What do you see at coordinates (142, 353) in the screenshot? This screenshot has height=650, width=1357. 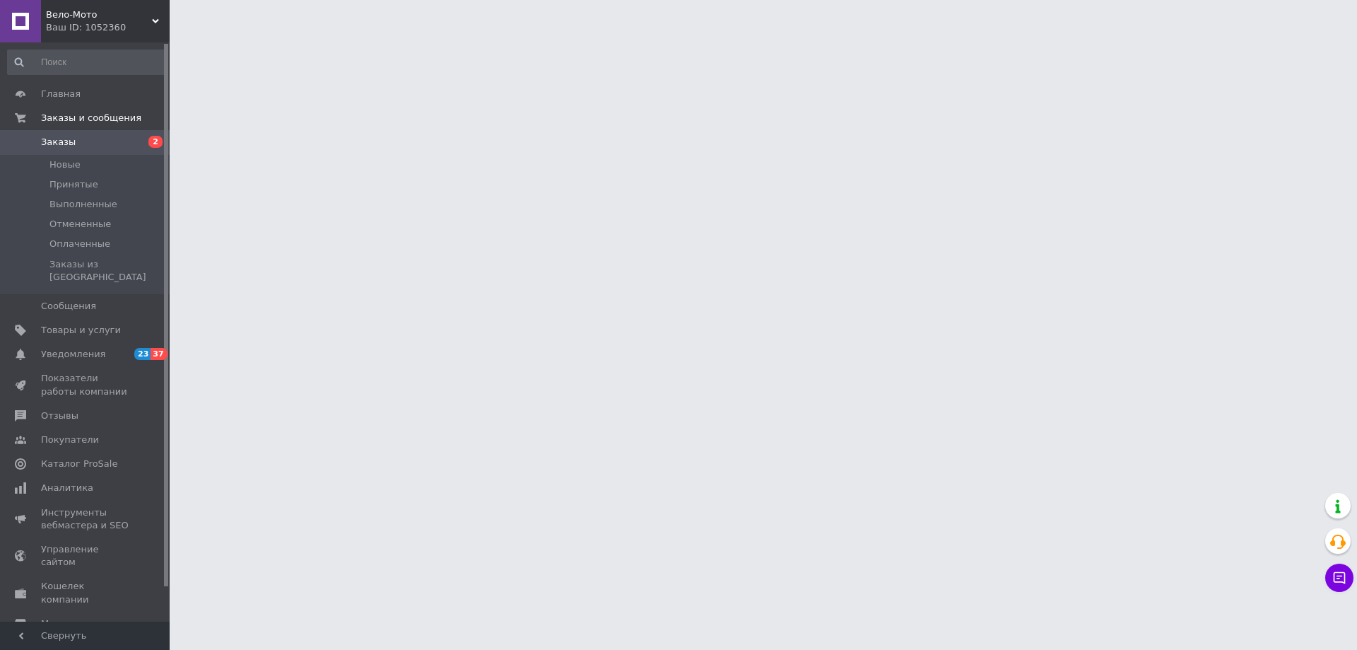 I see `span: 23` at bounding box center [142, 353].